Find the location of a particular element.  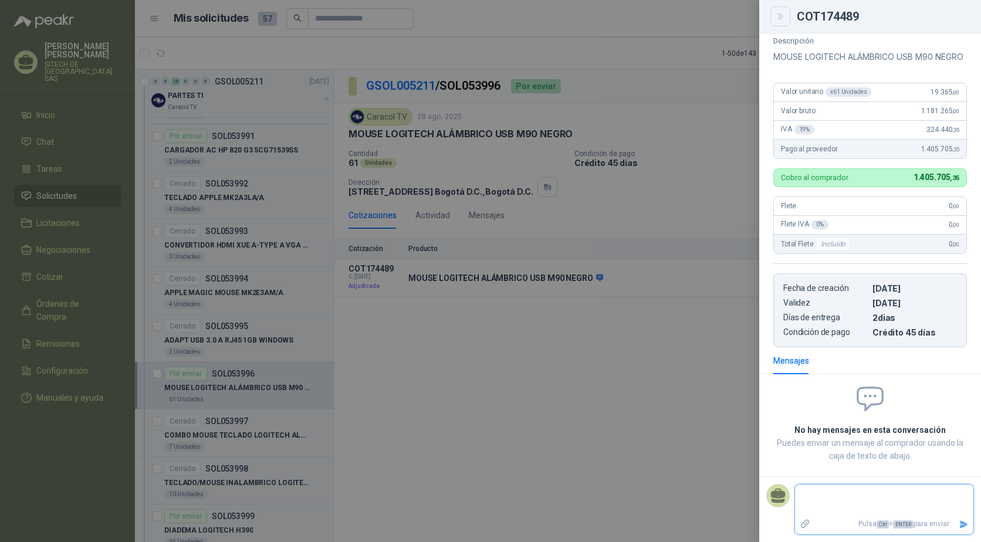

span: ENTER is located at coordinates (903, 525).